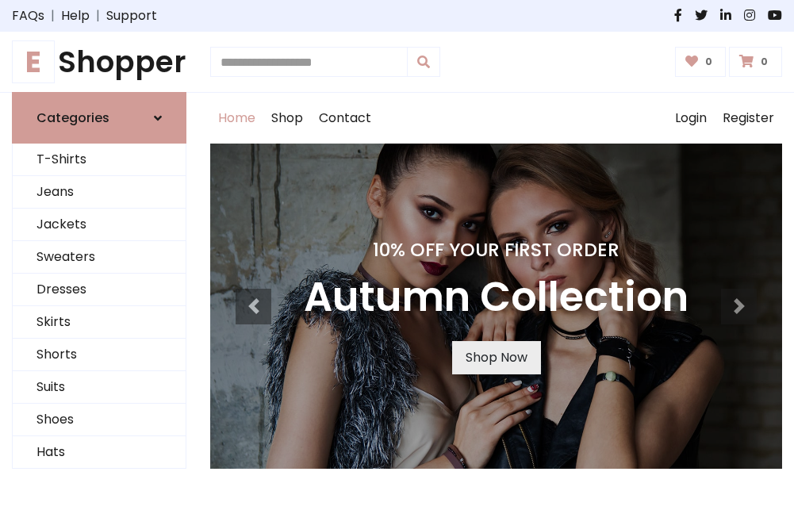  I want to click on h3: Autumn Collection, so click(496, 297).